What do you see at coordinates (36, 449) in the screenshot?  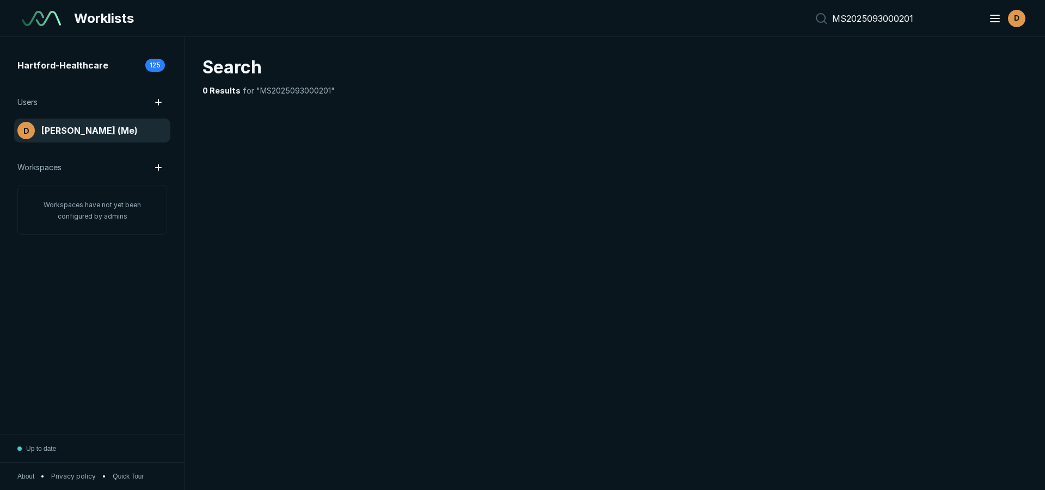 I see `button: Up to date` at bounding box center [36, 449].